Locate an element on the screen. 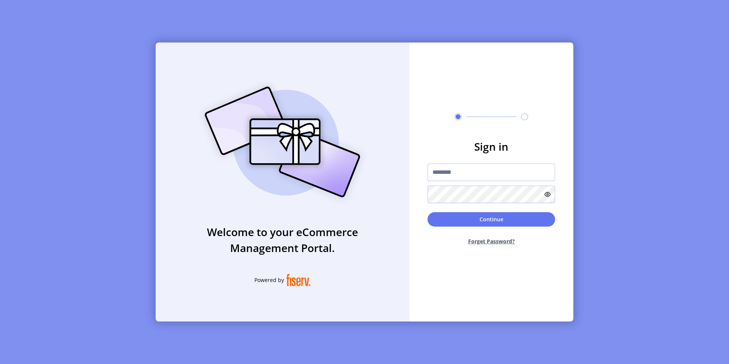 The height and width of the screenshot is (364, 729). h3: Welcome to your eCommerce Management Portal. is located at coordinates (283, 240).